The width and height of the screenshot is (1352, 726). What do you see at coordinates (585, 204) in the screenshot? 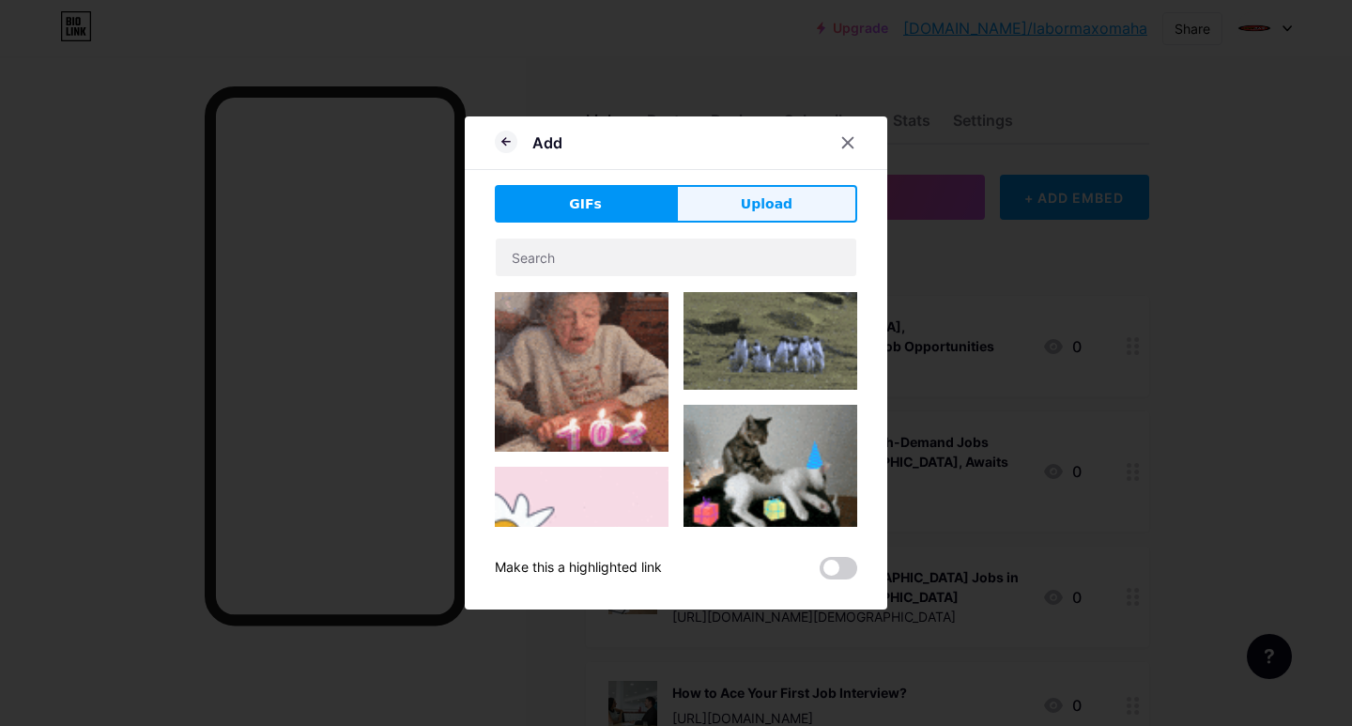
I see `button: GIFs` at bounding box center [585, 204].